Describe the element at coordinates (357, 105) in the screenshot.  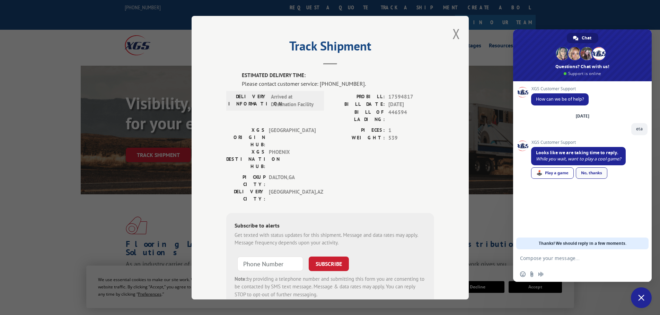
I see `label: BILL DATE:` at that location.